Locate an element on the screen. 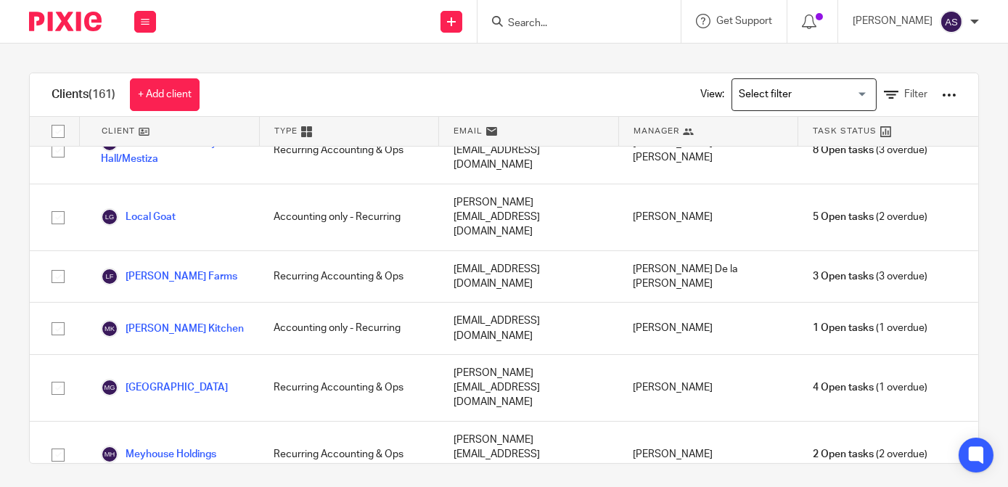 This screenshot has width=1008, height=487. input: Select all is located at coordinates (58, 131).